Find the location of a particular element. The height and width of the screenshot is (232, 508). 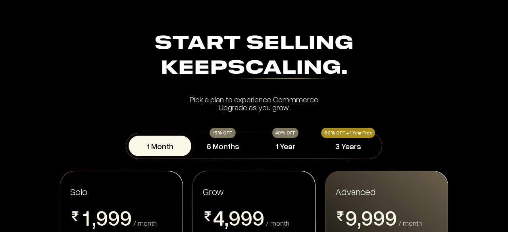

div: 60% OFF + 1 Year Free is located at coordinates (348, 133).